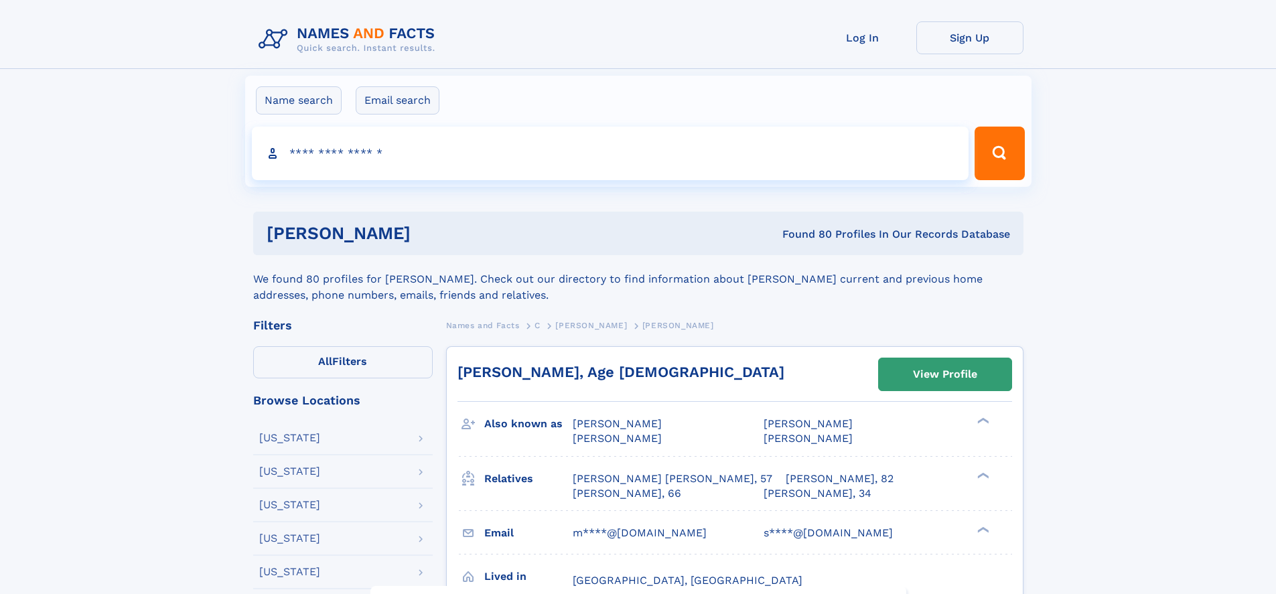 The height and width of the screenshot is (594, 1276). I want to click on div: View Profile, so click(945, 375).